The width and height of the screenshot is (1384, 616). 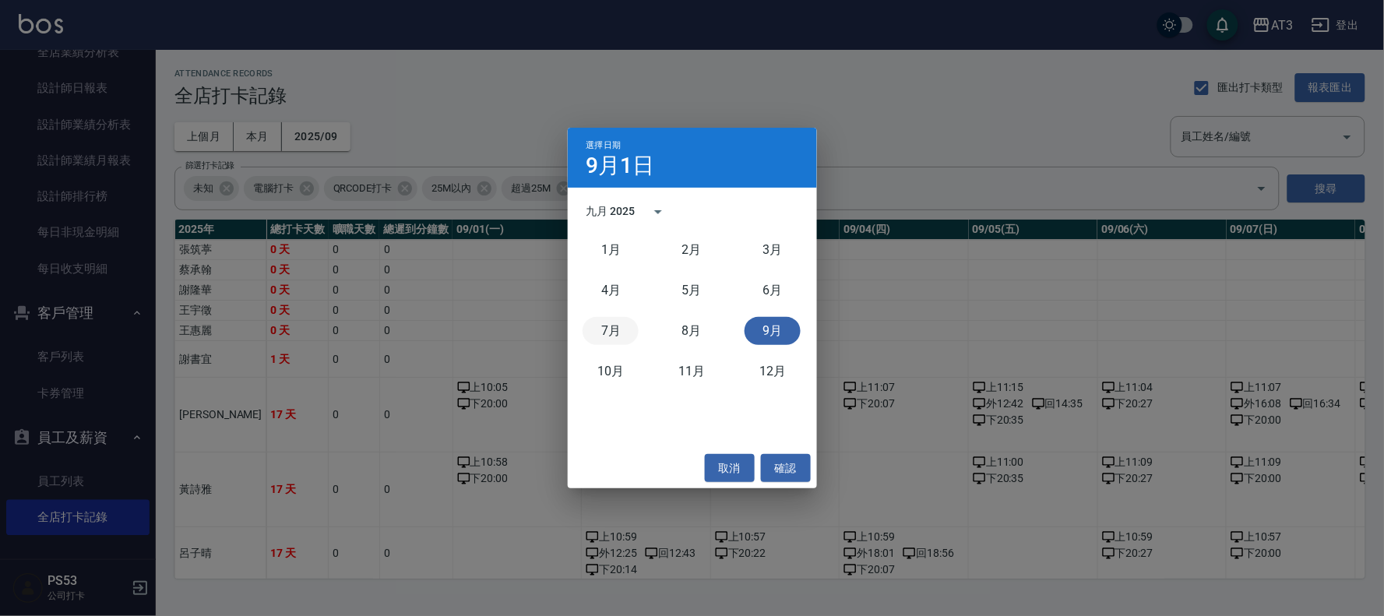 What do you see at coordinates (772, 331) in the screenshot?
I see `button: 九月` at bounding box center [772, 331].